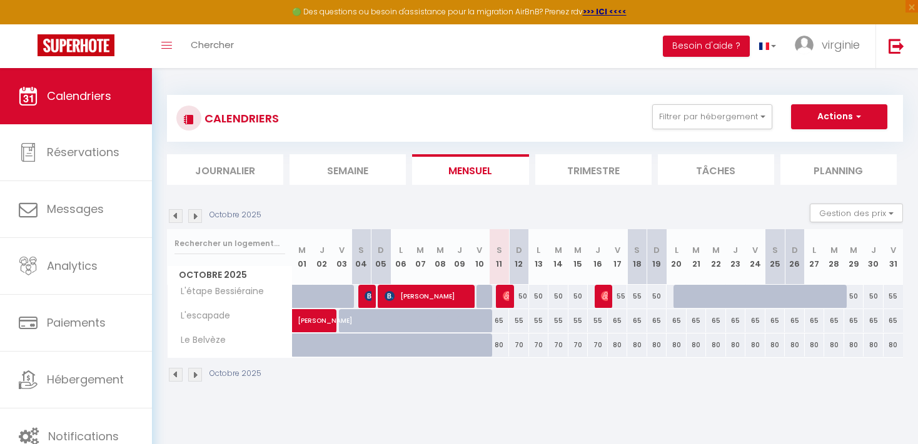  What do you see at coordinates (235, 374) in the screenshot?
I see `p: Octobre 2025` at bounding box center [235, 374].